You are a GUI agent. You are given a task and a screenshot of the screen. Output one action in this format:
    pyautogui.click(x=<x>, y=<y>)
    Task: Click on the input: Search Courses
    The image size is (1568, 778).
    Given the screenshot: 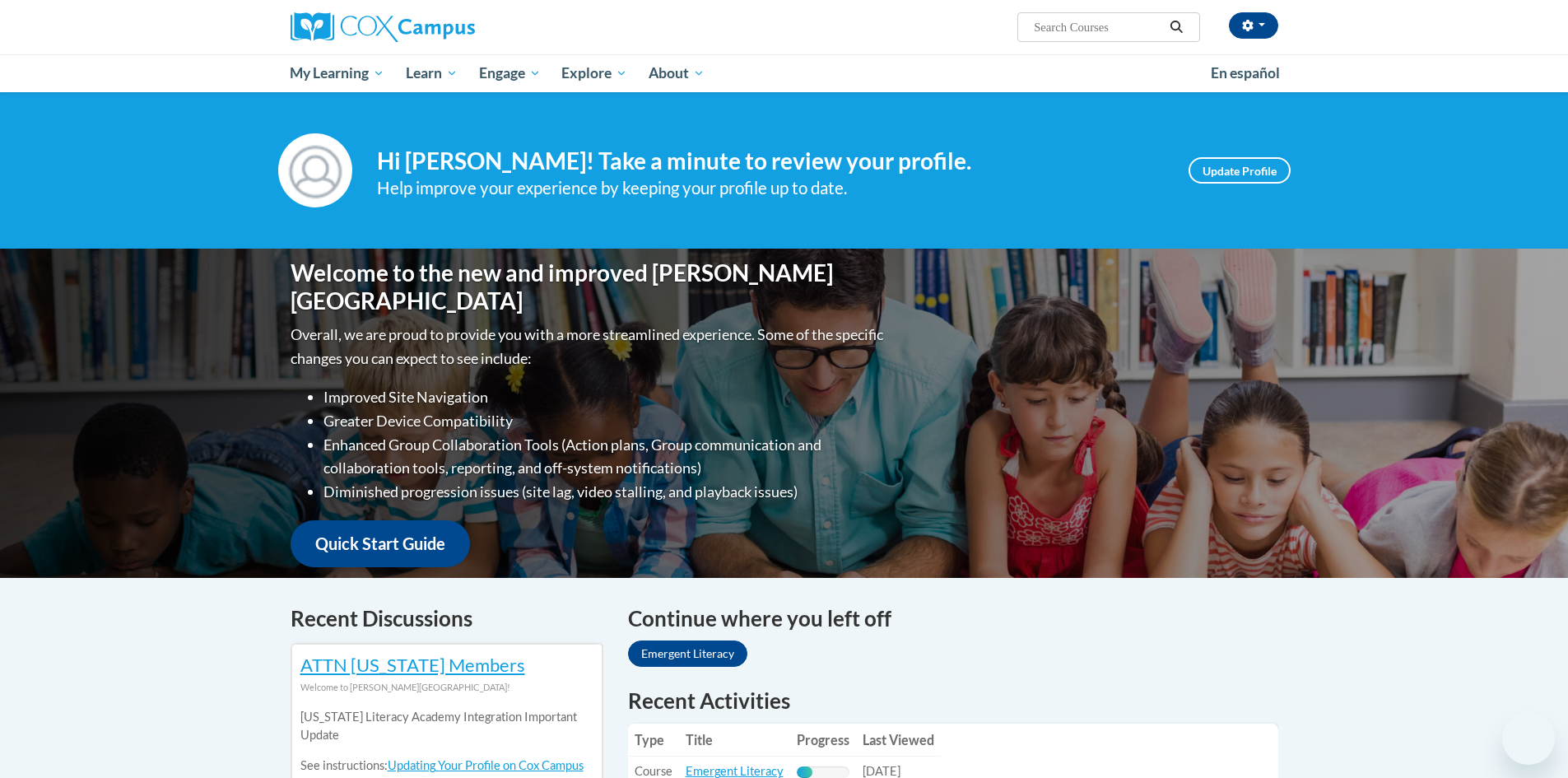 What is the action you would take?
    pyautogui.click(x=1098, y=27)
    